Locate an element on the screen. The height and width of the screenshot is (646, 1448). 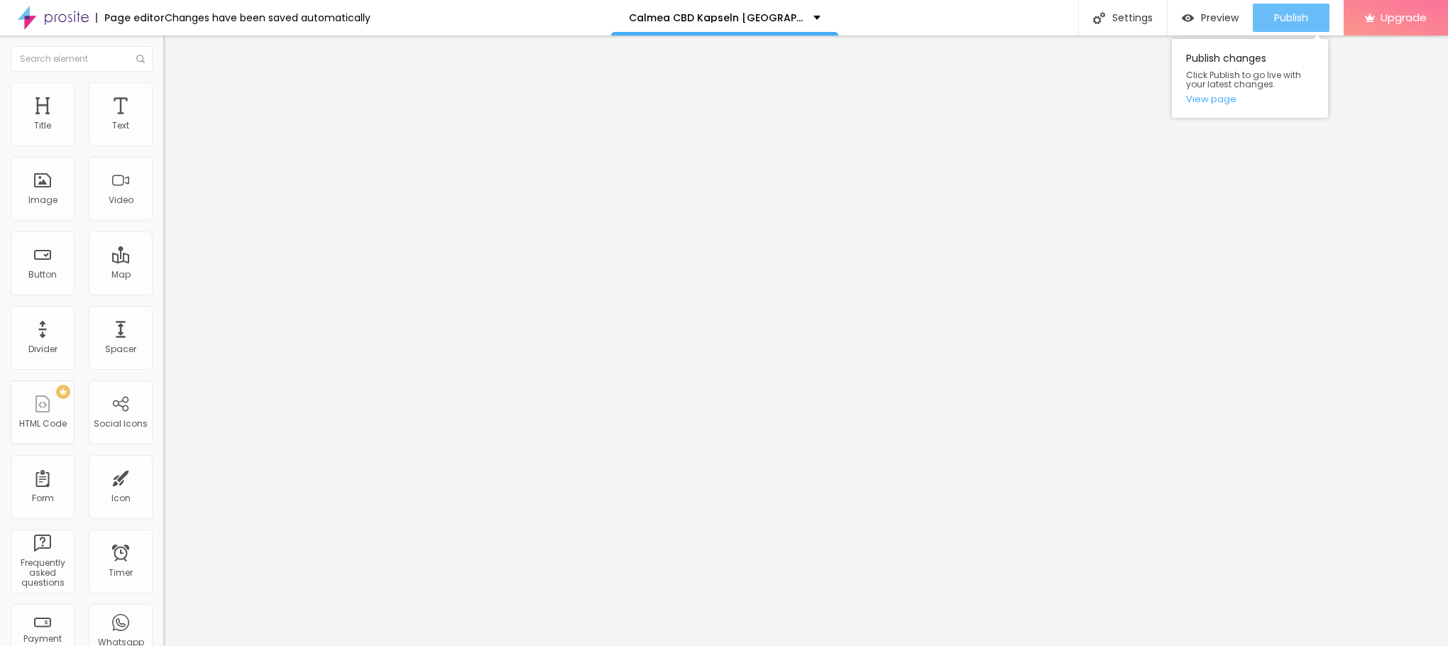
a: View page is located at coordinates (1250, 99).